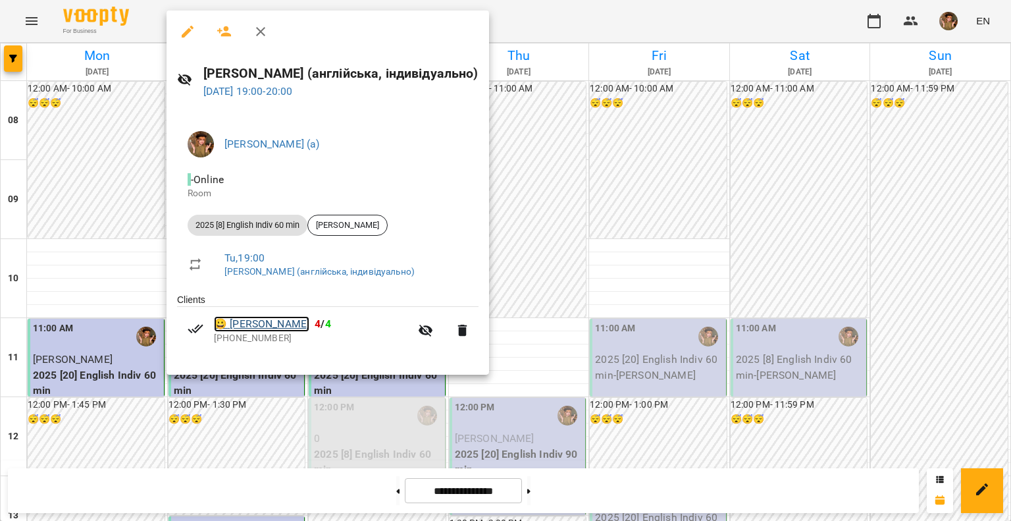 The height and width of the screenshot is (521, 1011). Describe the element at coordinates (328, 194) in the screenshot. I see `p: Room` at that location.